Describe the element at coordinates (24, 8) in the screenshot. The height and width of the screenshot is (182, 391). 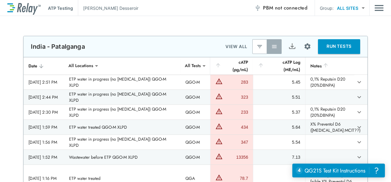
I see `img: LuminUltra Relay` at that location.